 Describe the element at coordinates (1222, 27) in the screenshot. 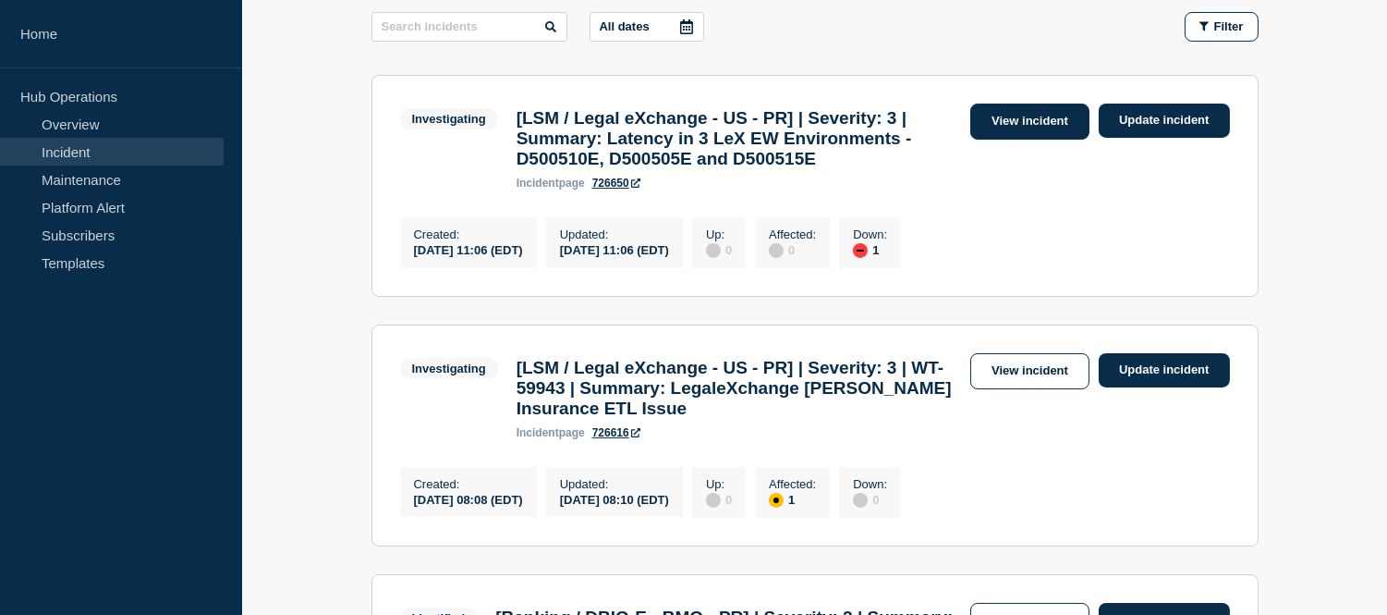

I see `button: Filter` at that location.